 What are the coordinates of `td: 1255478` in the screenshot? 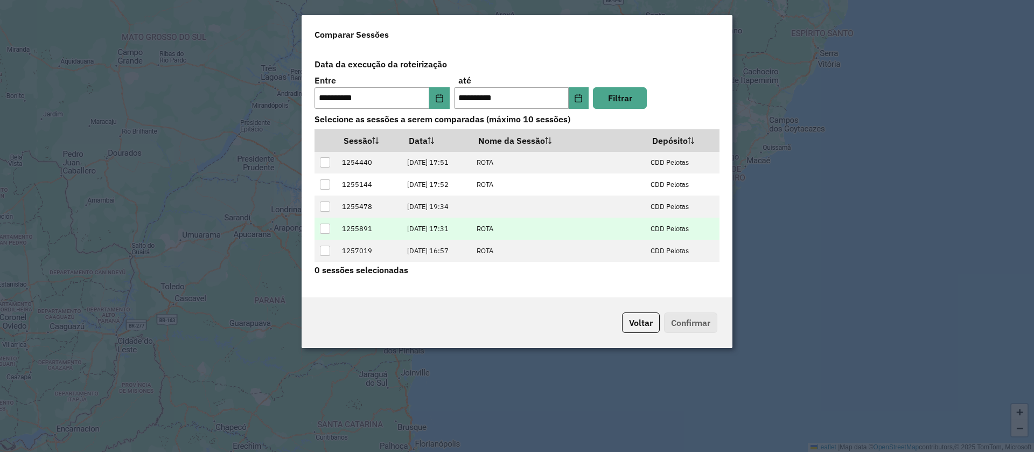 It's located at (369, 206).